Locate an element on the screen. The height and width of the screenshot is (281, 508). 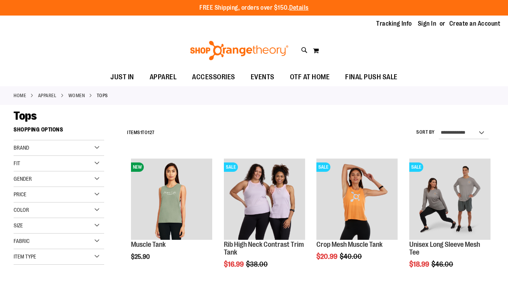
span: Fit is located at coordinates (17, 163).